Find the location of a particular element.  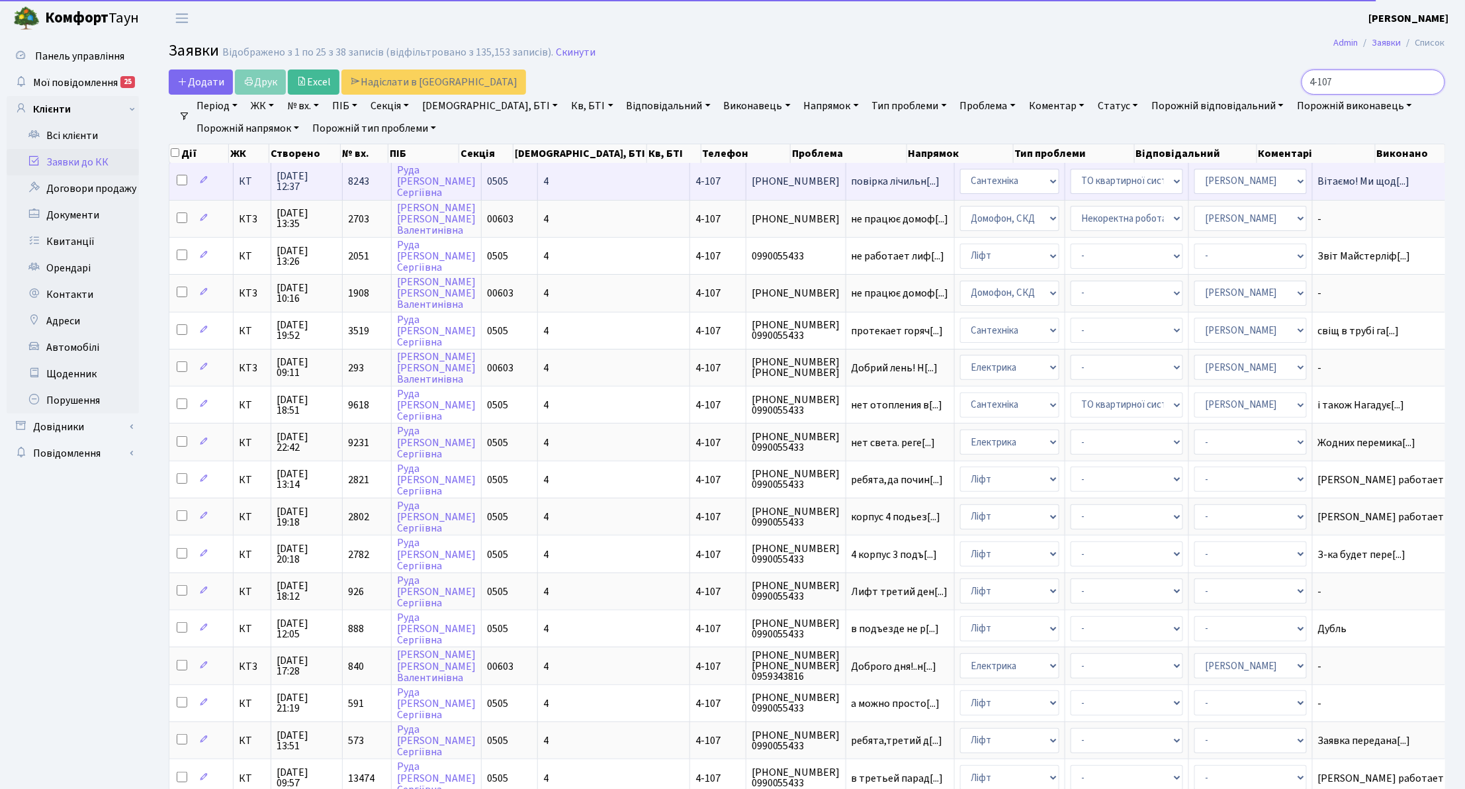

span: в третьей парад[...] is located at coordinates (897, 778).